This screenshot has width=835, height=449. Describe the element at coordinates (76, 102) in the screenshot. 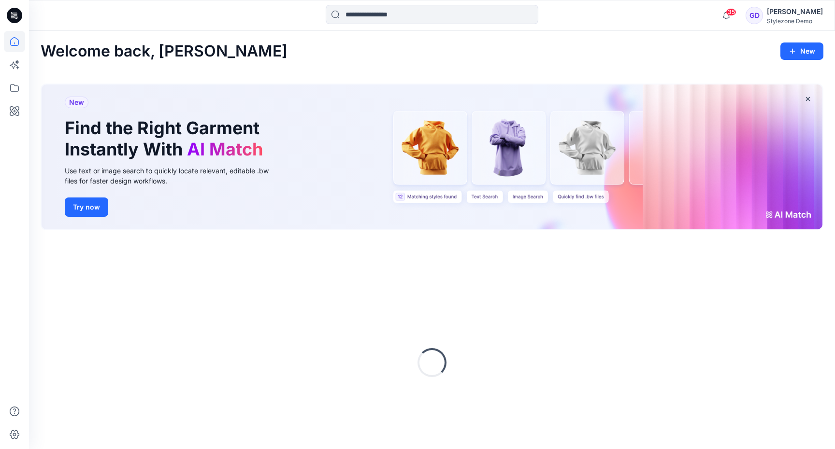

I see `span: New` at that location.